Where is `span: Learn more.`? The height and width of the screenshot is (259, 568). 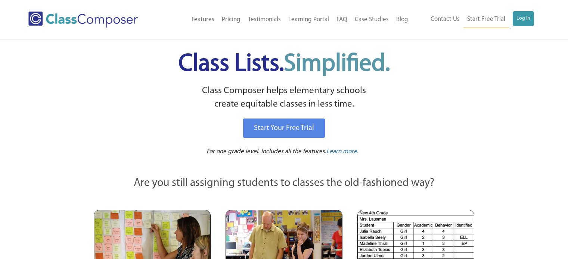 span: Learn more. is located at coordinates (342, 152).